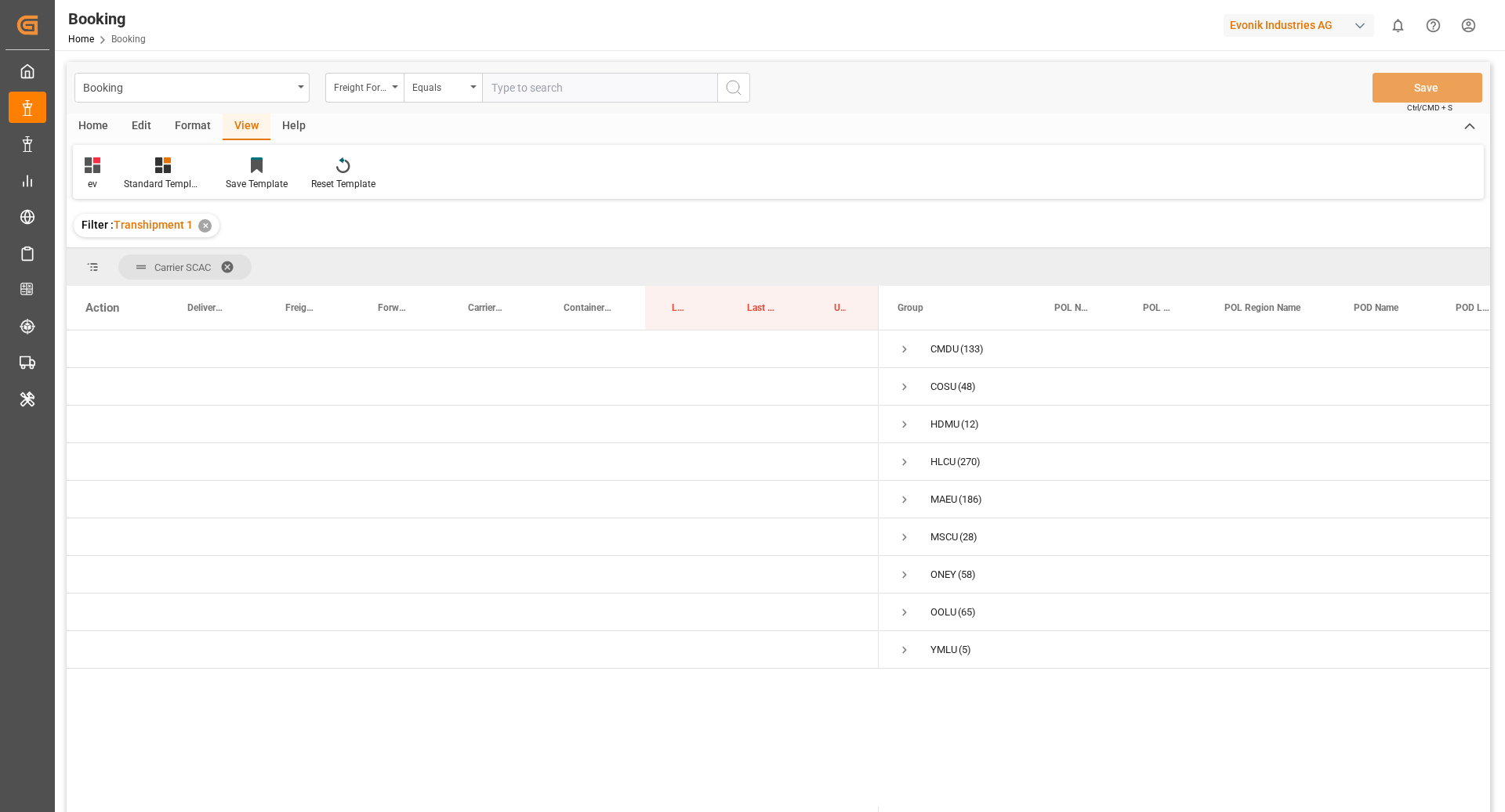  Describe the element at coordinates (1301, 25) in the screenshot. I see `button: Evonik Industries AG` at that location.